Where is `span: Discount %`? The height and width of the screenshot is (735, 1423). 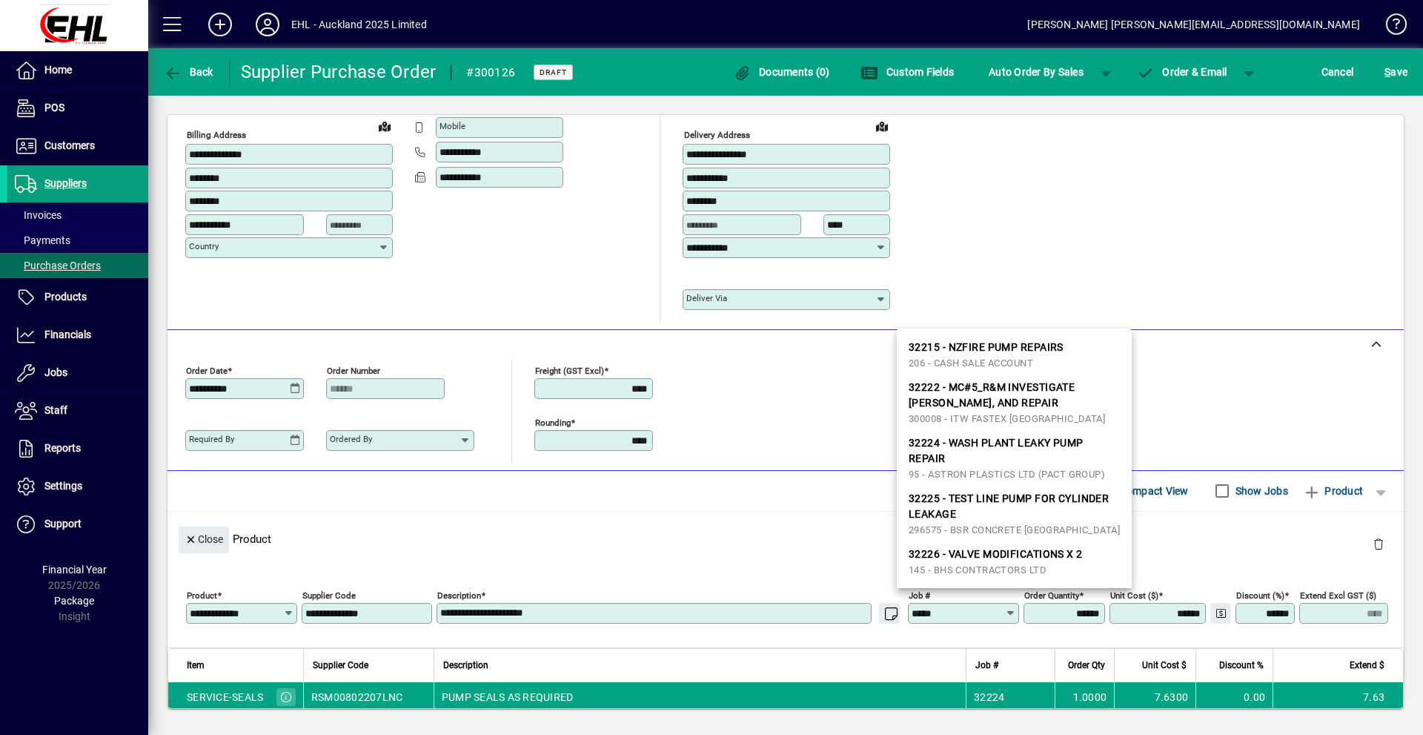
span: Discount % is located at coordinates (1242, 665).